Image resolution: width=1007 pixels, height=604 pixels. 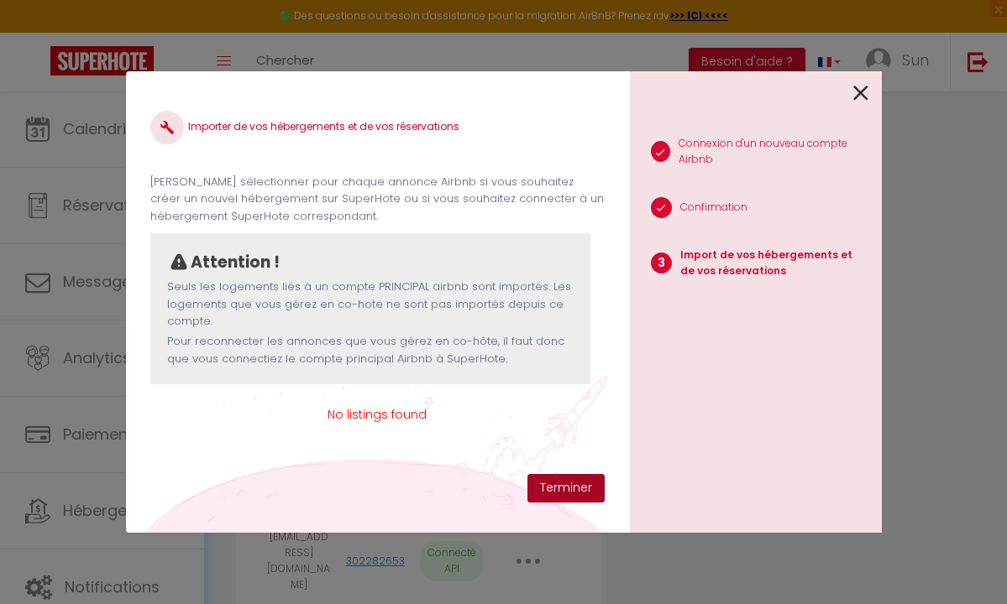 I want to click on p: Import de vos hébergements et de vos réservations, so click(x=774, y=264).